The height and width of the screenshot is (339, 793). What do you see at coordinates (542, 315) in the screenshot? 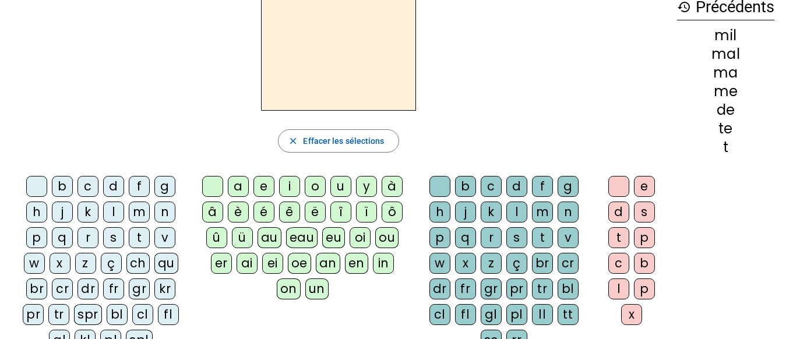
I see `div: ll` at bounding box center [542, 315].